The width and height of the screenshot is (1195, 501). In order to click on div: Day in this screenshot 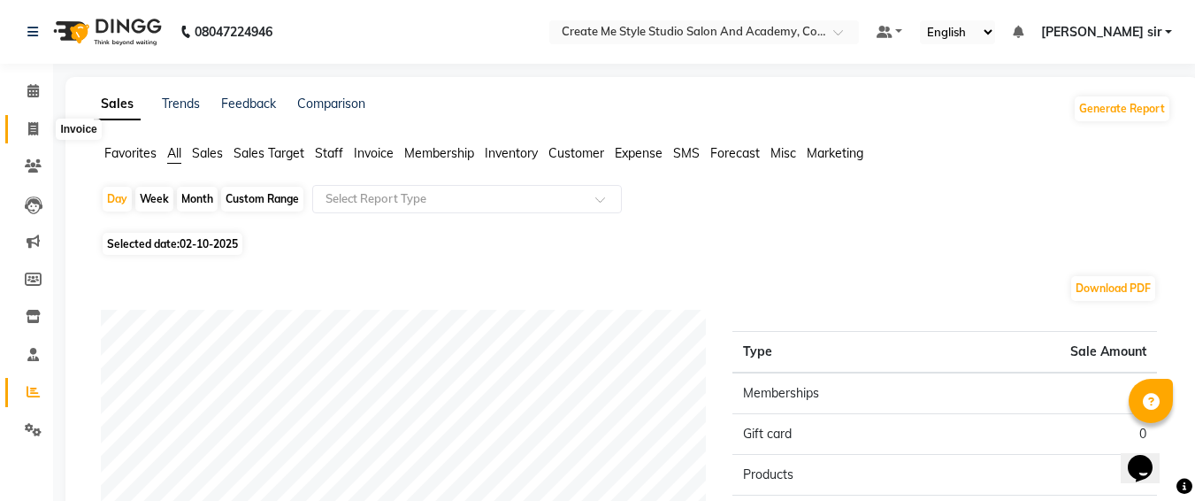, I will do `click(117, 199)`.